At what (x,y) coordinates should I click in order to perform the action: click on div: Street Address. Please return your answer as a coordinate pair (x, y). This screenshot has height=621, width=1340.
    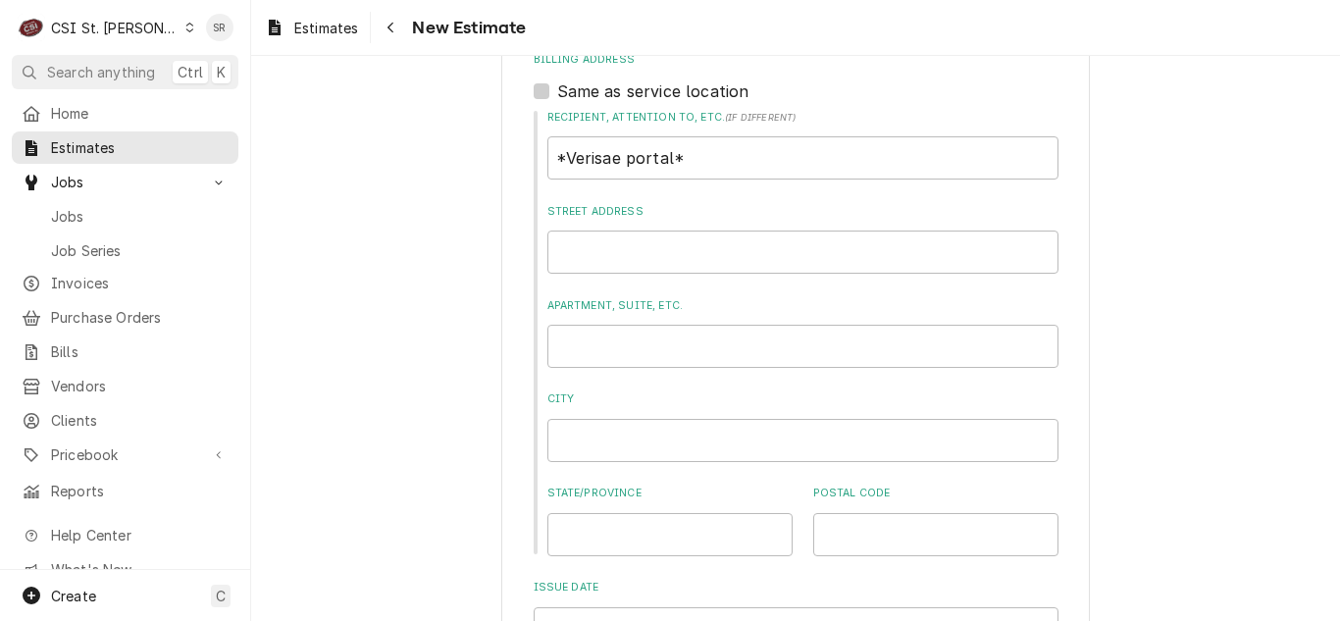
    Looking at the image, I should click on (802, 238).